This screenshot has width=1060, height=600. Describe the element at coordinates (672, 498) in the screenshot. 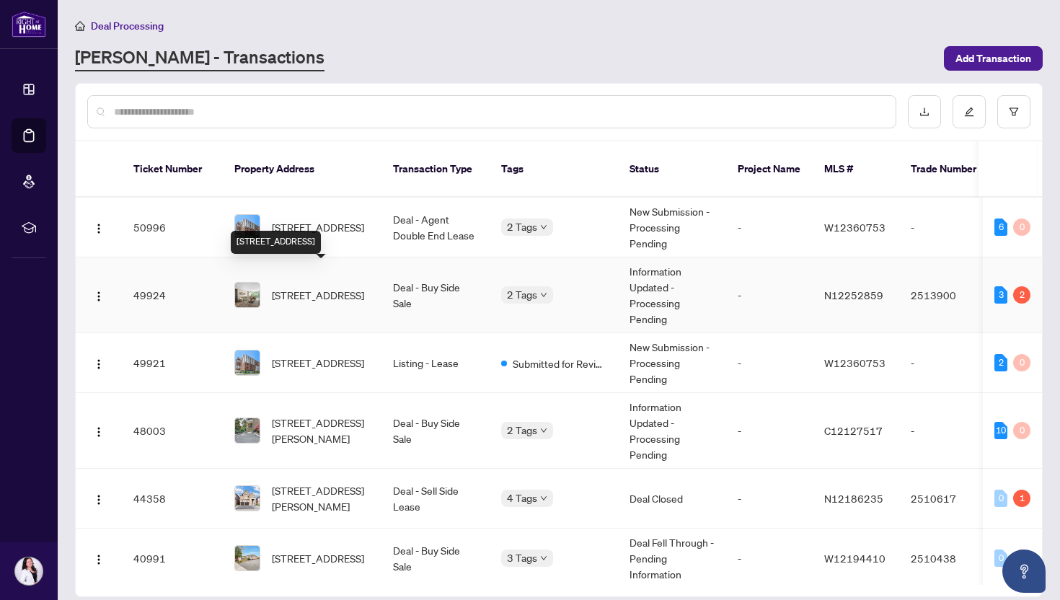

I see `td: Deal Closed` at that location.